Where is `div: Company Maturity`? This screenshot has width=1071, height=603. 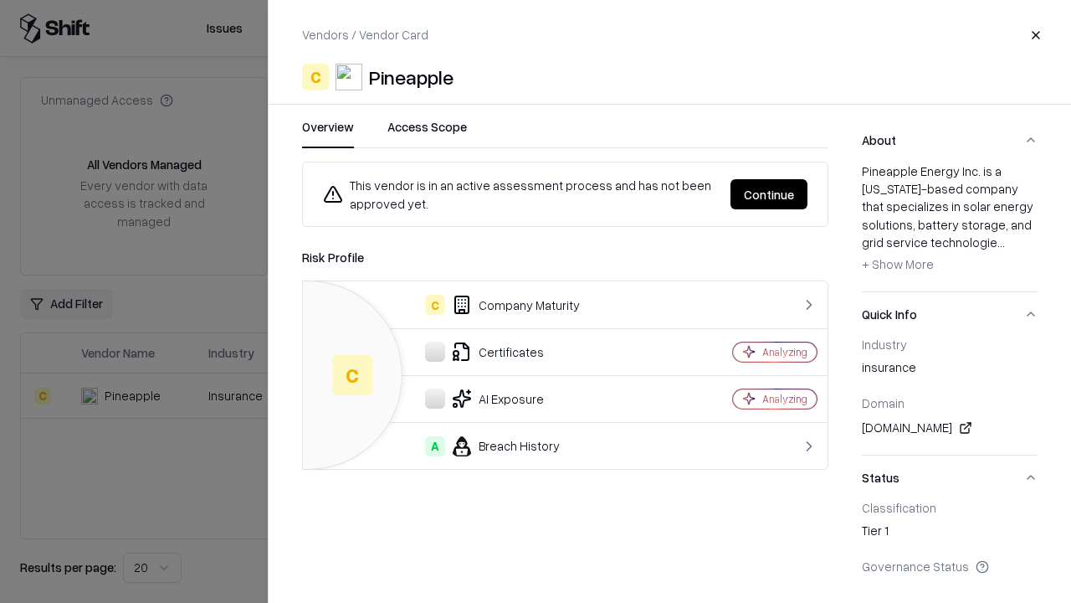
div: Company Maturity is located at coordinates (495, 305).